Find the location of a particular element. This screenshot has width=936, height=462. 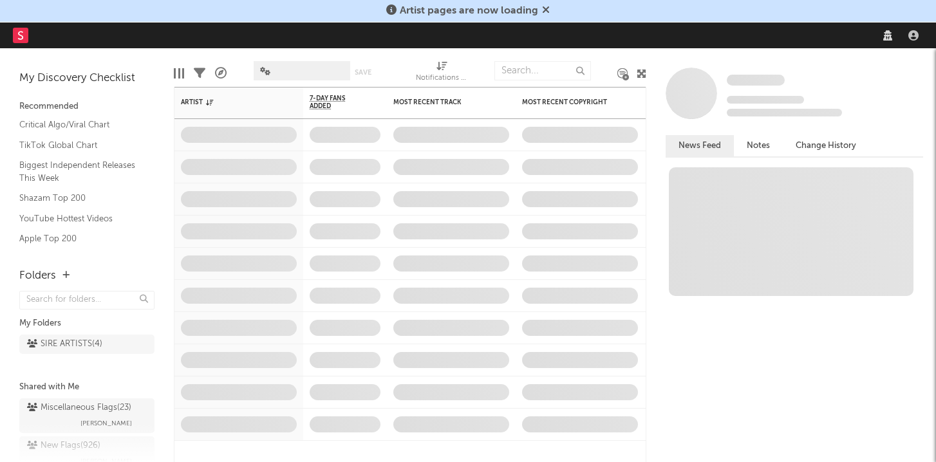

button: Save is located at coordinates (363, 72).